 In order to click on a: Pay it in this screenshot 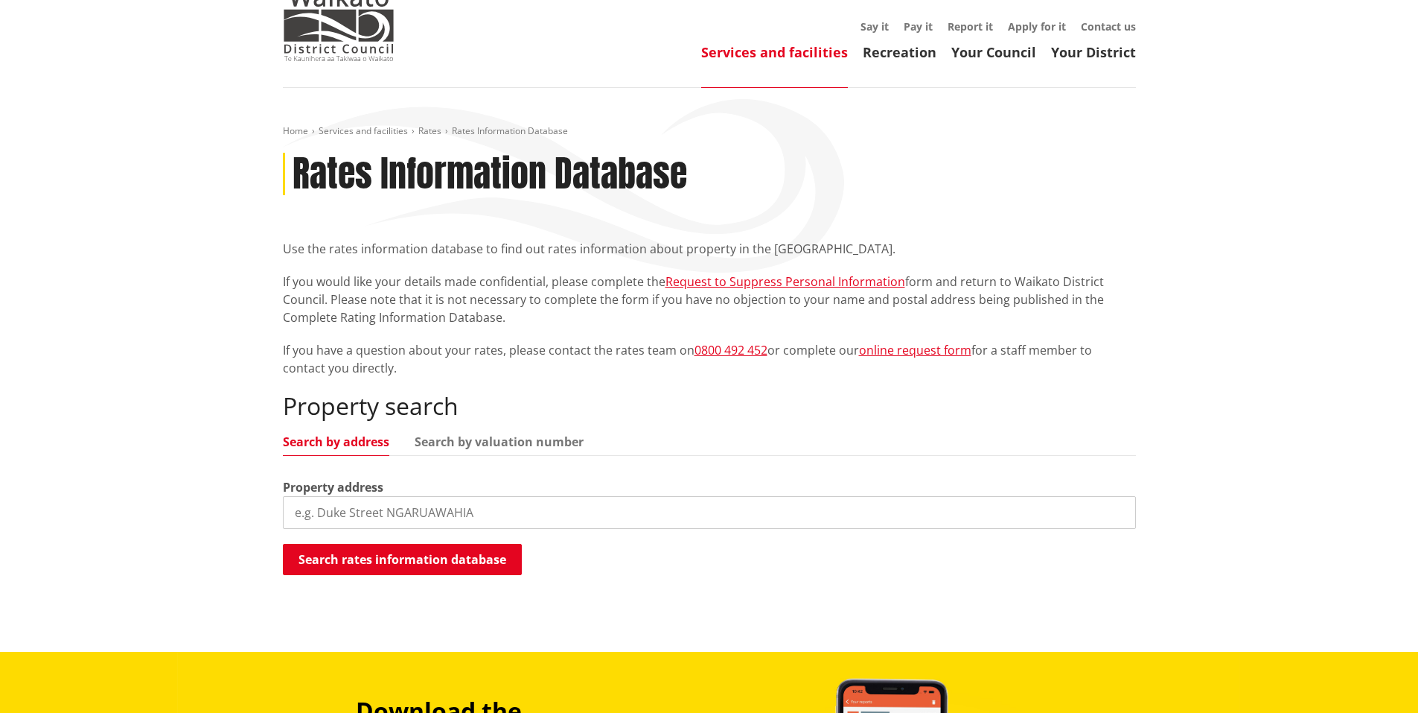, I will do `click(918, 26)`.